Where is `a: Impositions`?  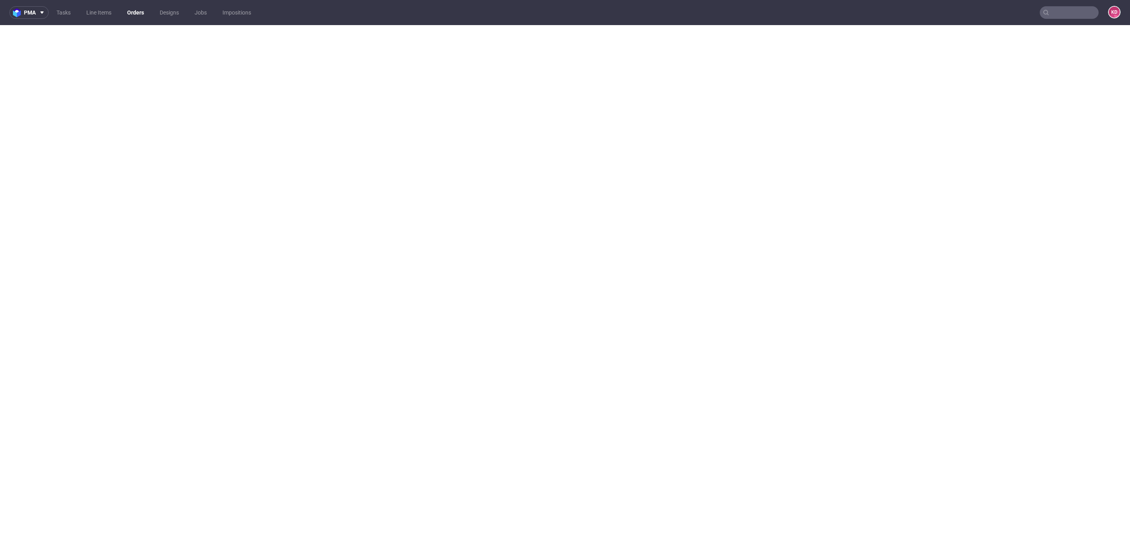 a: Impositions is located at coordinates (237, 13).